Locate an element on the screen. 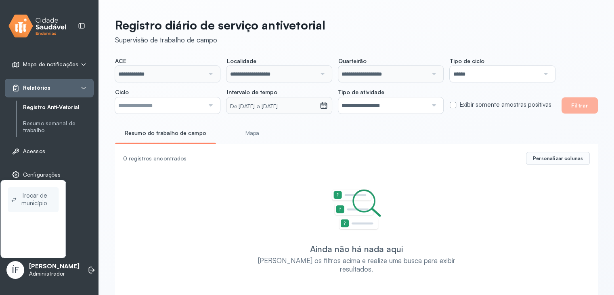 The width and height of the screenshot is (614, 295). p: Registro diário de serviço antivetorial is located at coordinates (220, 25).